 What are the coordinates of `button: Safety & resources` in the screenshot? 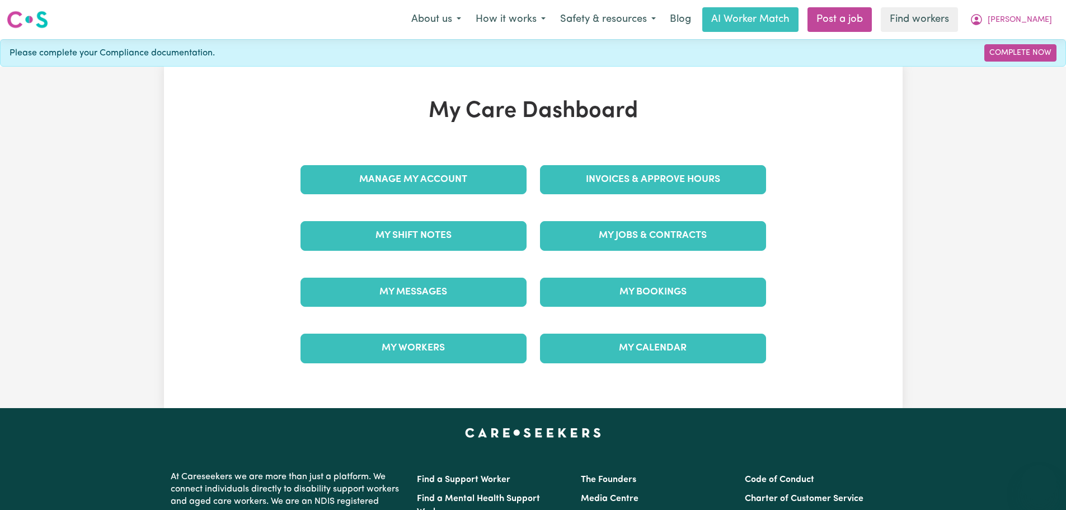 It's located at (608, 20).